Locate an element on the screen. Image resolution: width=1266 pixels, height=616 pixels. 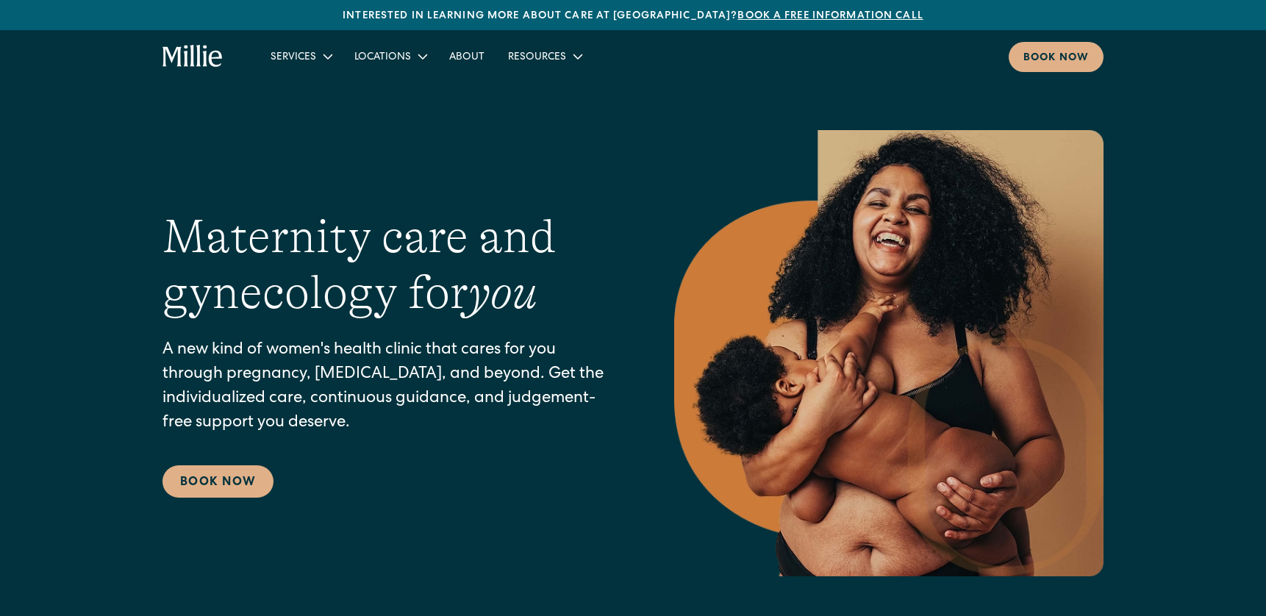
em: you is located at coordinates (503, 293).